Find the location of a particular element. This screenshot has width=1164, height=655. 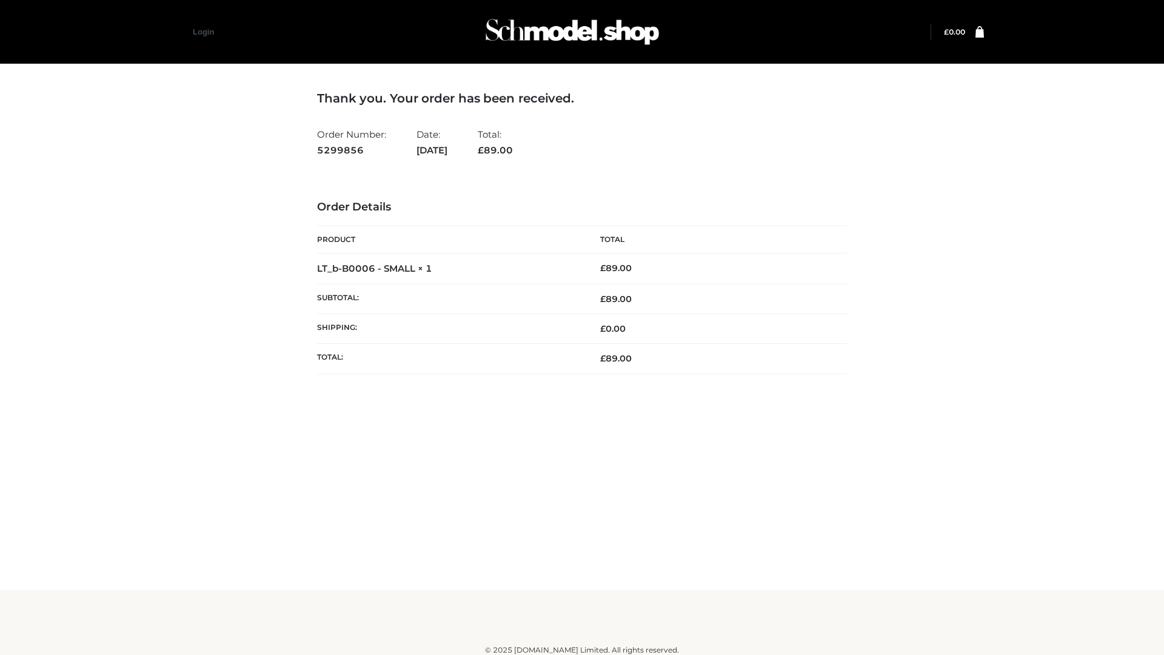

li: Total: is located at coordinates (495, 142).